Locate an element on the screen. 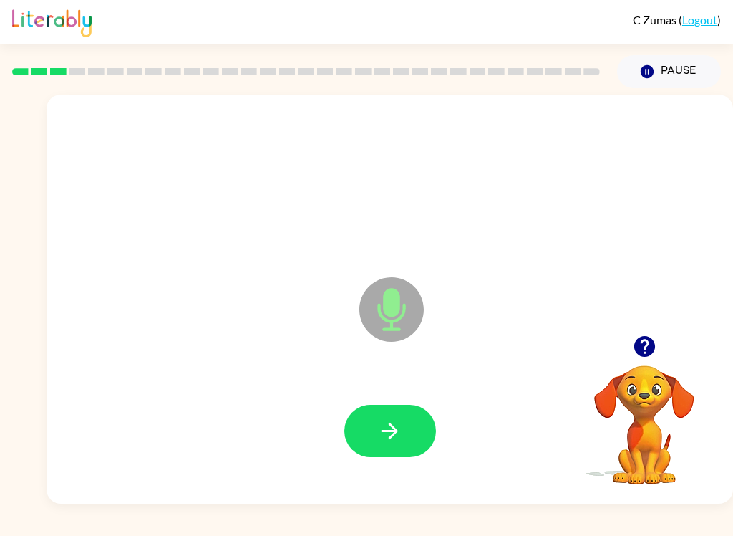 The width and height of the screenshot is (733, 536). span: C Zumas is located at coordinates (656, 19).